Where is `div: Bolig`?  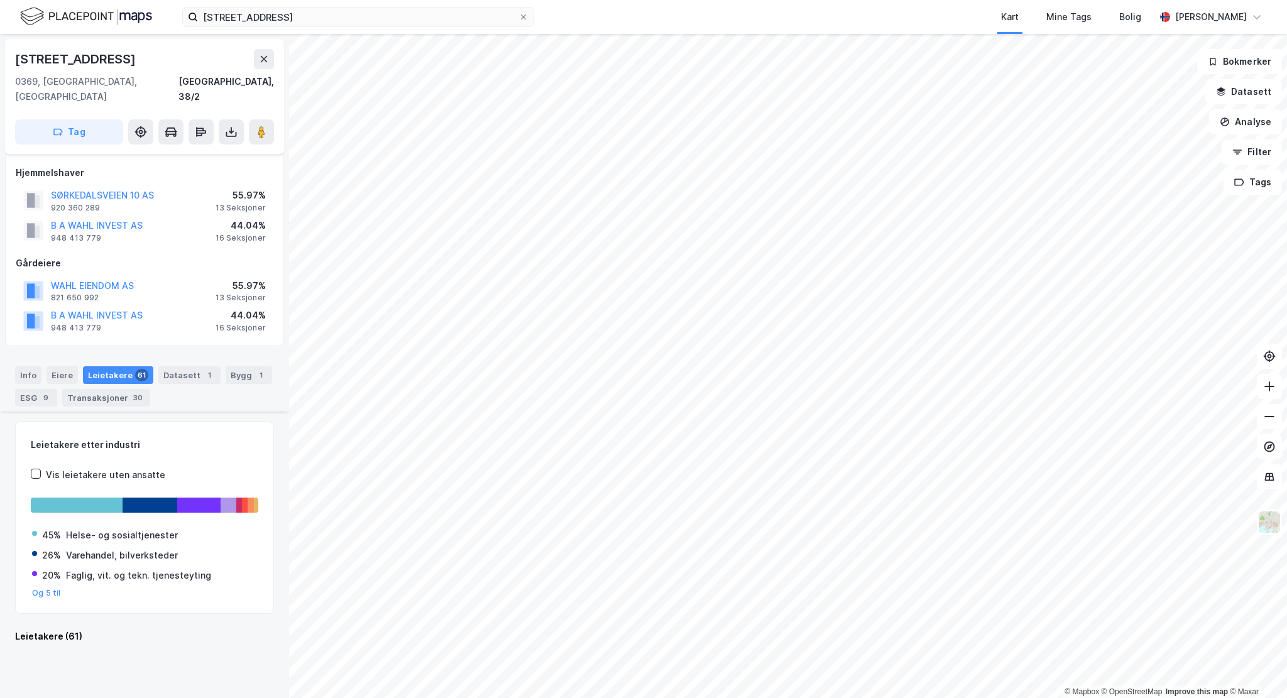
div: Bolig is located at coordinates (1129, 17).